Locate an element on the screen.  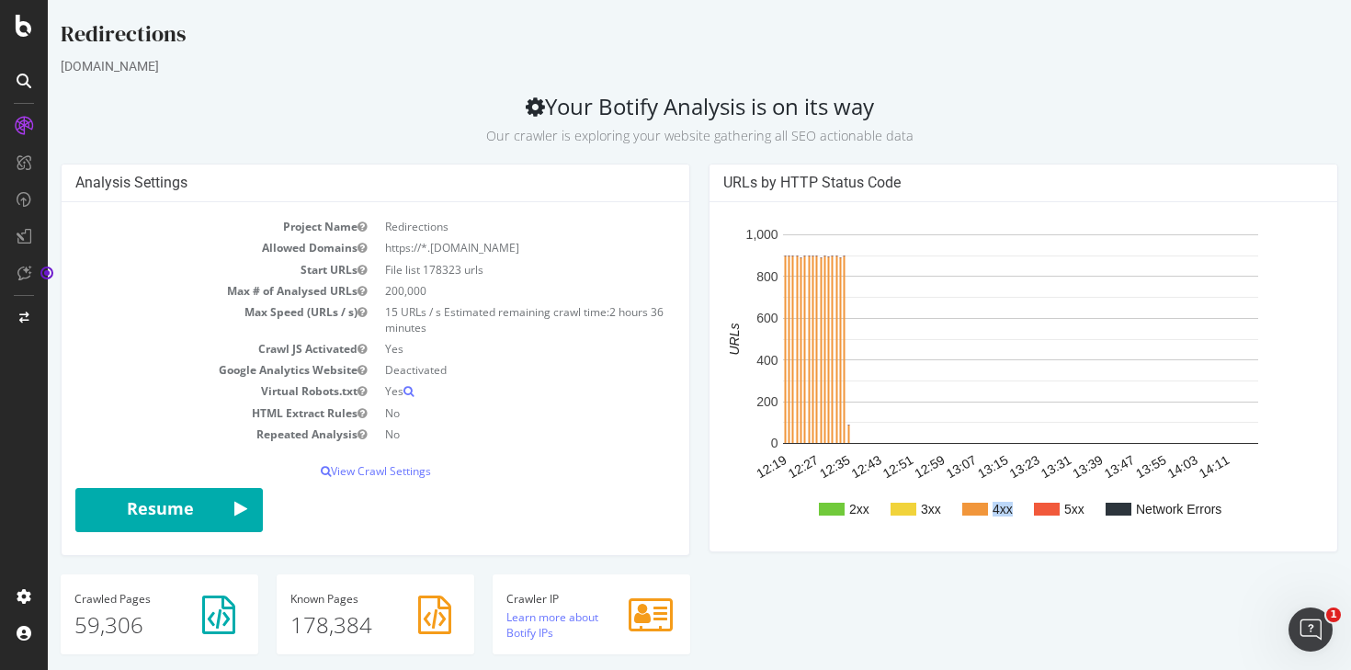
span: 2 hours 36 minutes is located at coordinates (476, 320).